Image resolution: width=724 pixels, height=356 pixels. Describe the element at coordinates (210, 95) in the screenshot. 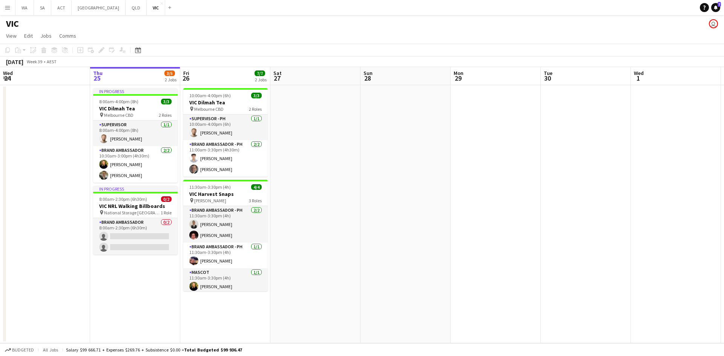

I see `span: 10:00am-4:00pm (6h)` at that location.